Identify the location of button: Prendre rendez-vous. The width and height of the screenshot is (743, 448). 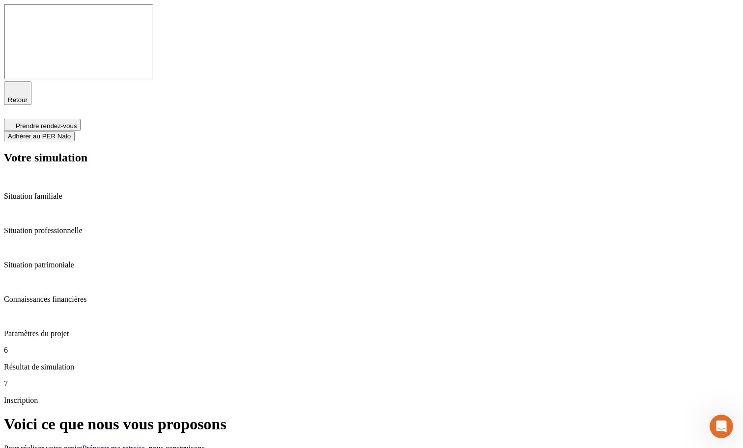
(42, 125).